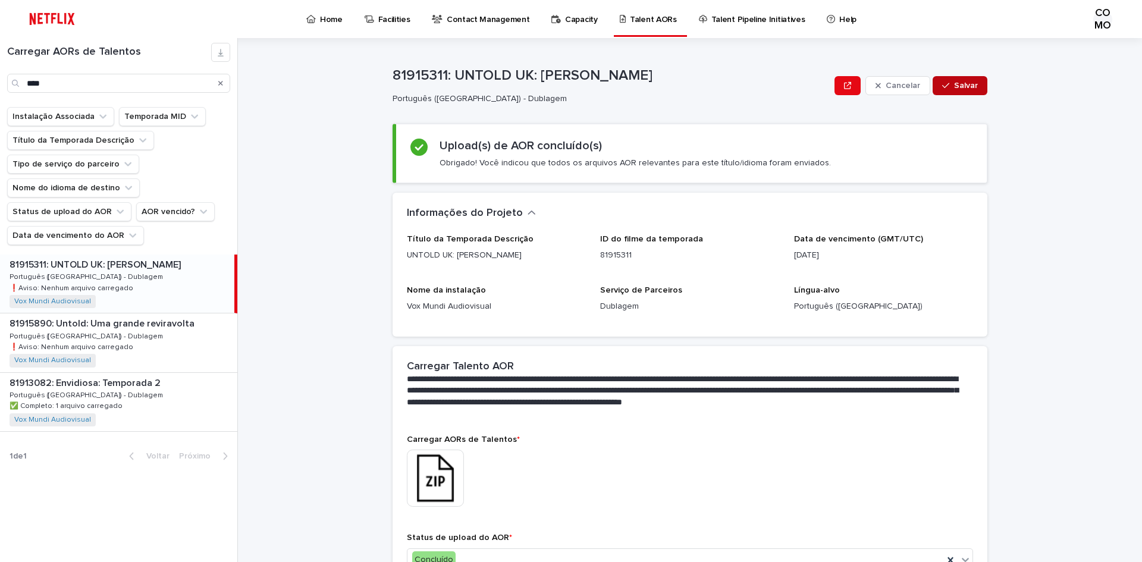 The image size is (1142, 562). What do you see at coordinates (616, 255) in the screenshot?
I see `font: 81915311` at bounding box center [616, 255].